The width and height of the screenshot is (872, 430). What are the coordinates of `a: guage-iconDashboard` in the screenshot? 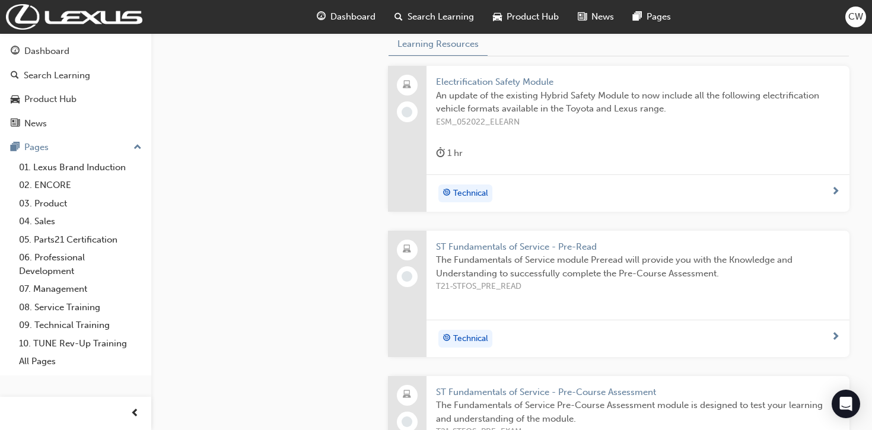 It's located at (346, 17).